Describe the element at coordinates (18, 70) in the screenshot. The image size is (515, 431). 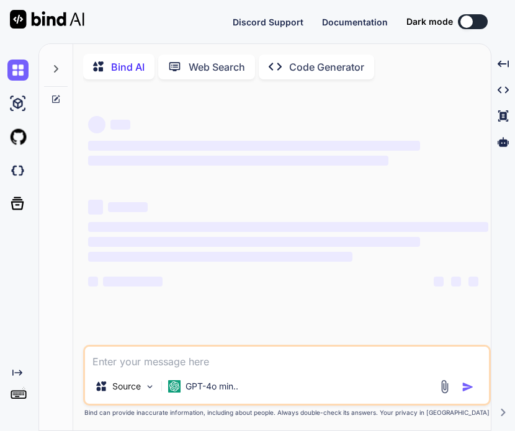
I see `img: chat` at that location.